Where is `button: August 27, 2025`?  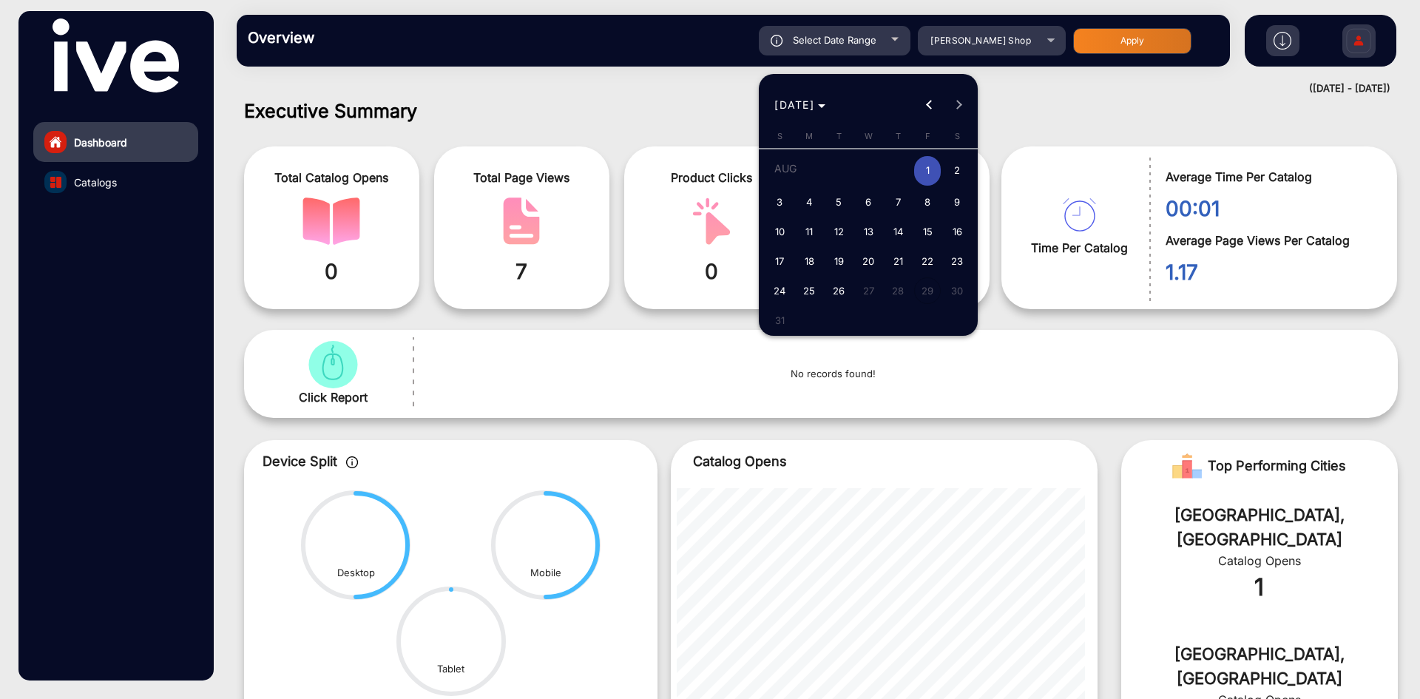
button: August 27, 2025 is located at coordinates (868, 291).